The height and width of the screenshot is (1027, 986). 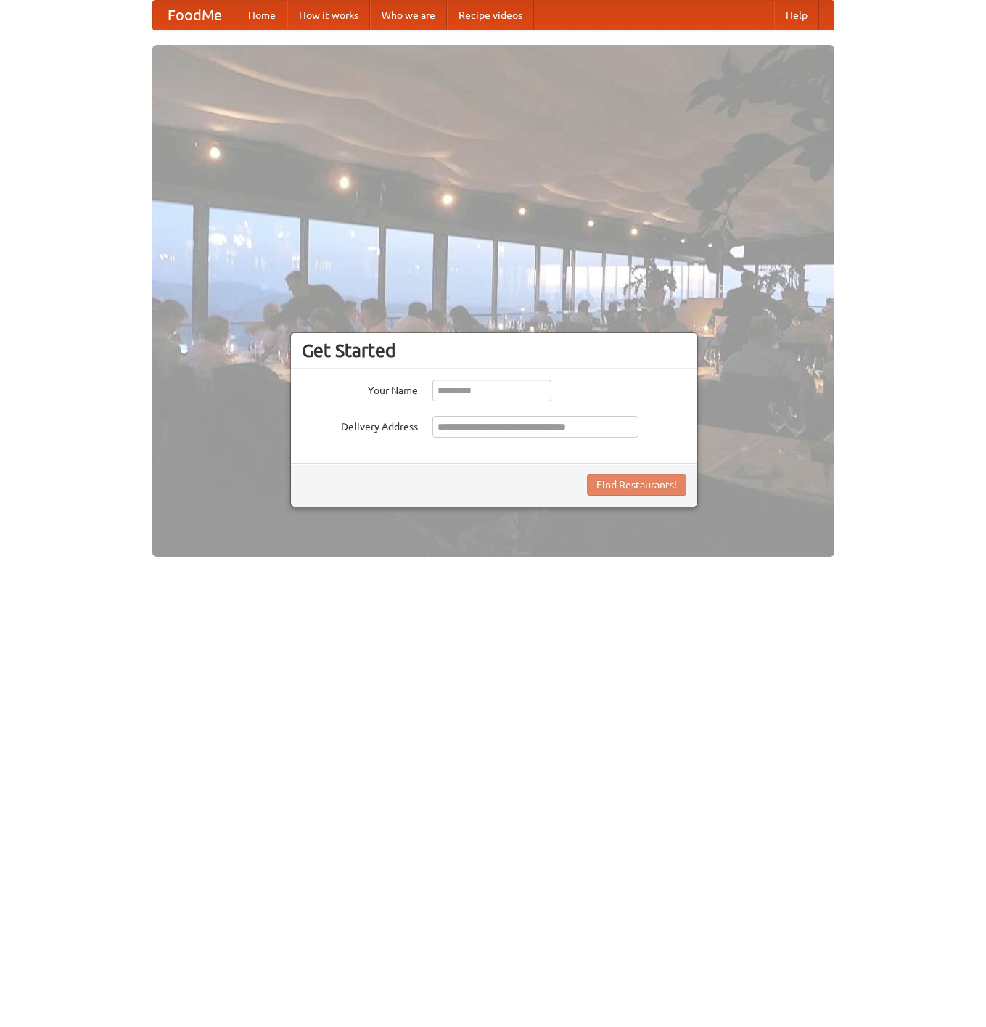 I want to click on label: Delivery Address, so click(x=360, y=425).